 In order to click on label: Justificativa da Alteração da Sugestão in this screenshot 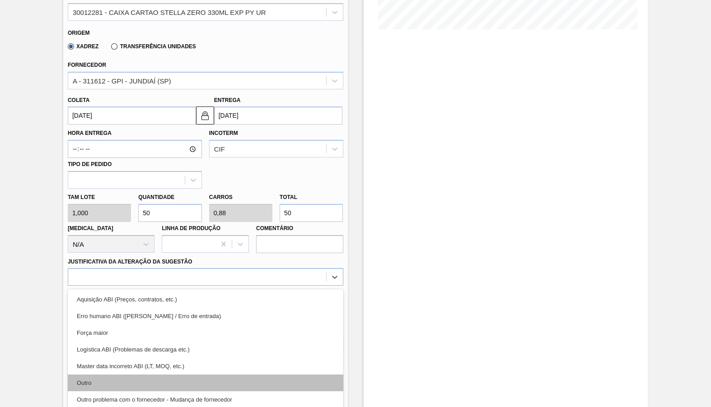, I will do `click(130, 262)`.